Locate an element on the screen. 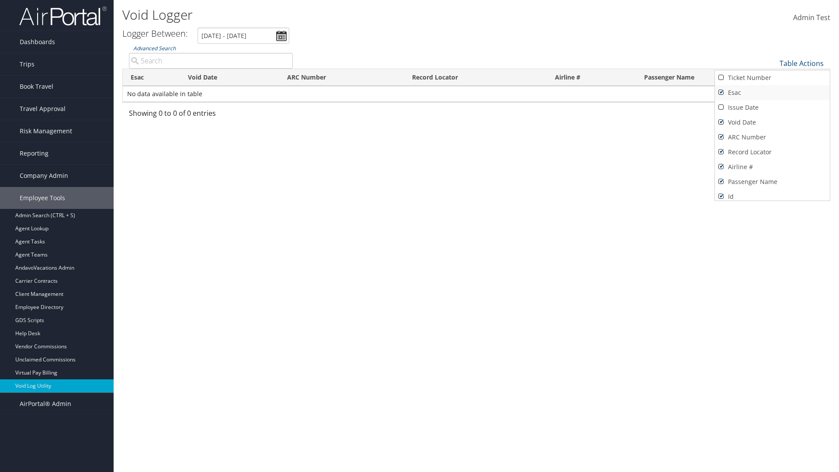 This screenshot has width=839, height=472. a: Airline # is located at coordinates (772, 167).